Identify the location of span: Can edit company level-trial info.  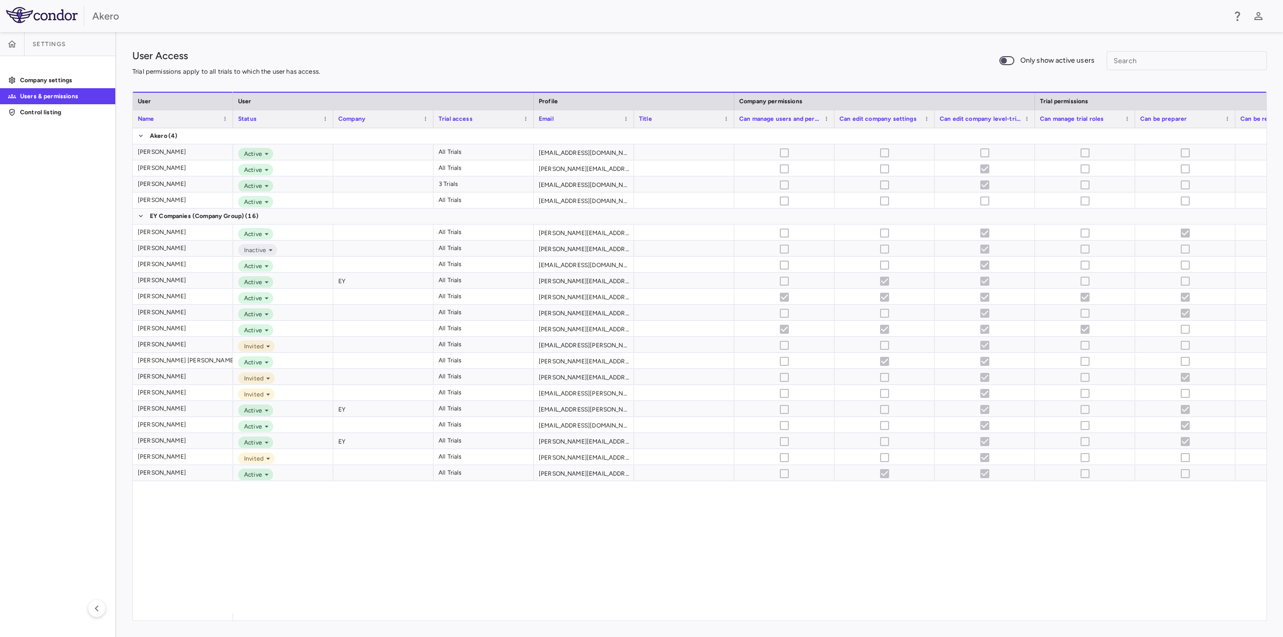
(981, 119).